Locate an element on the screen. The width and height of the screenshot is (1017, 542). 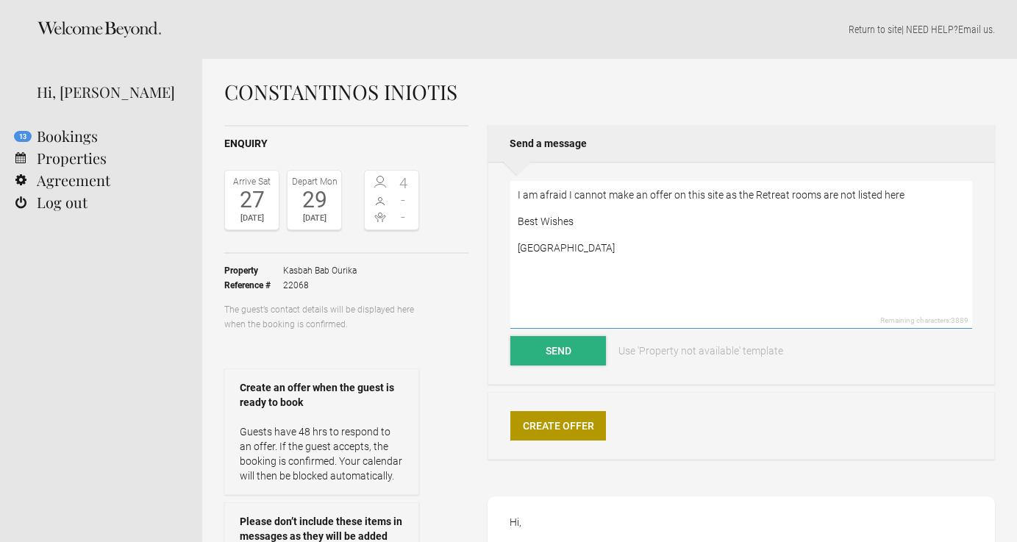
div: 27 is located at coordinates (251, 200).